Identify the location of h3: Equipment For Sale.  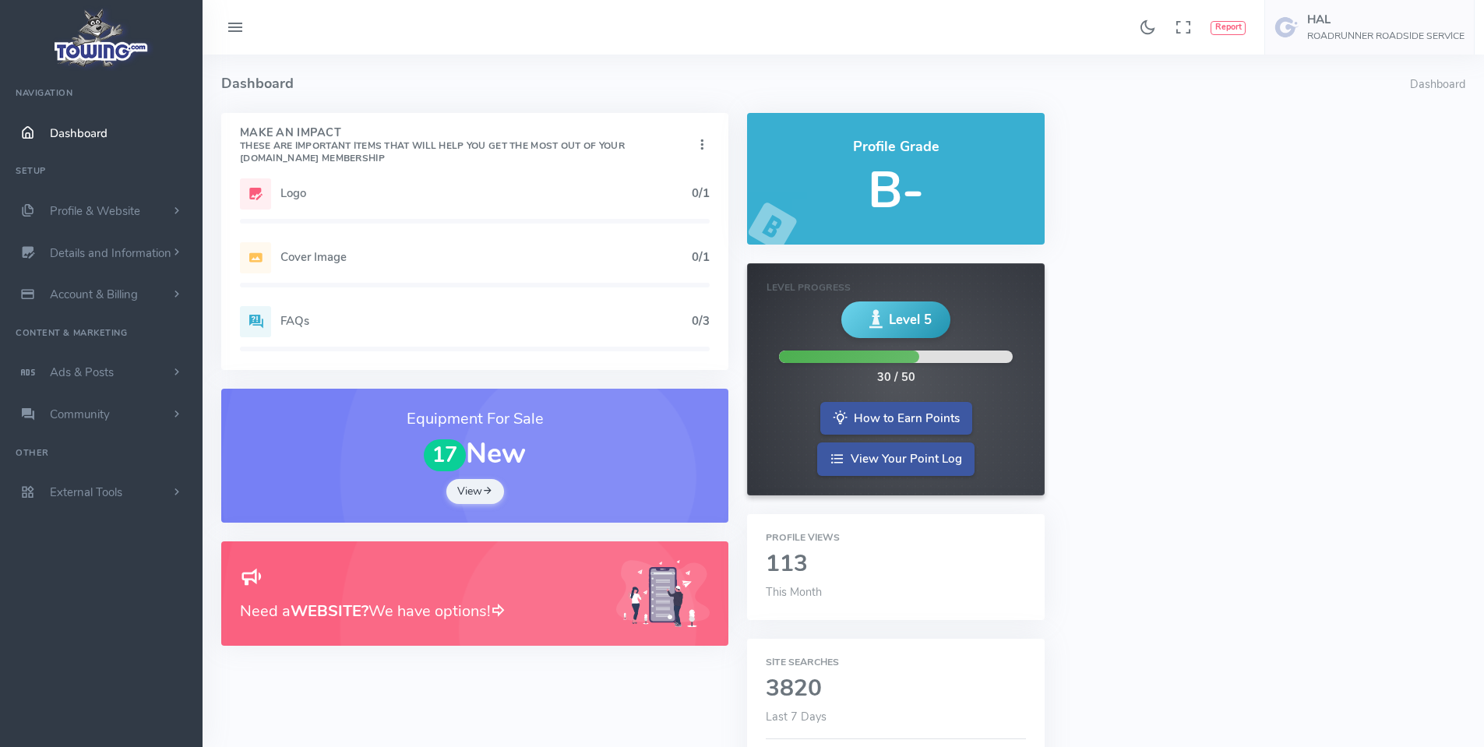
(475, 419).